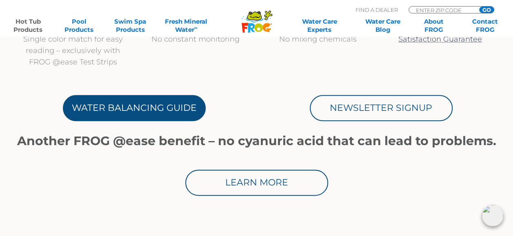 The image size is (513, 236). What do you see at coordinates (73, 51) in the screenshot?
I see `p: Single color match for easy reading – exclusively with FROG @ease Test Strips` at bounding box center [73, 51].